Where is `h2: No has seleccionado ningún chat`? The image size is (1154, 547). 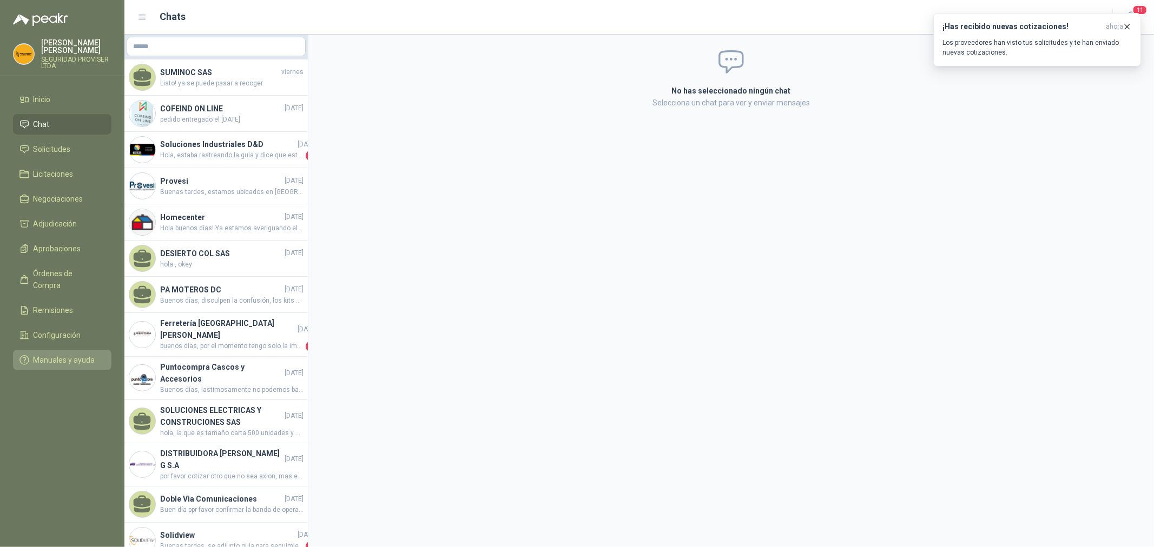
h2: No has seleccionado ningún chat is located at coordinates (731, 91).